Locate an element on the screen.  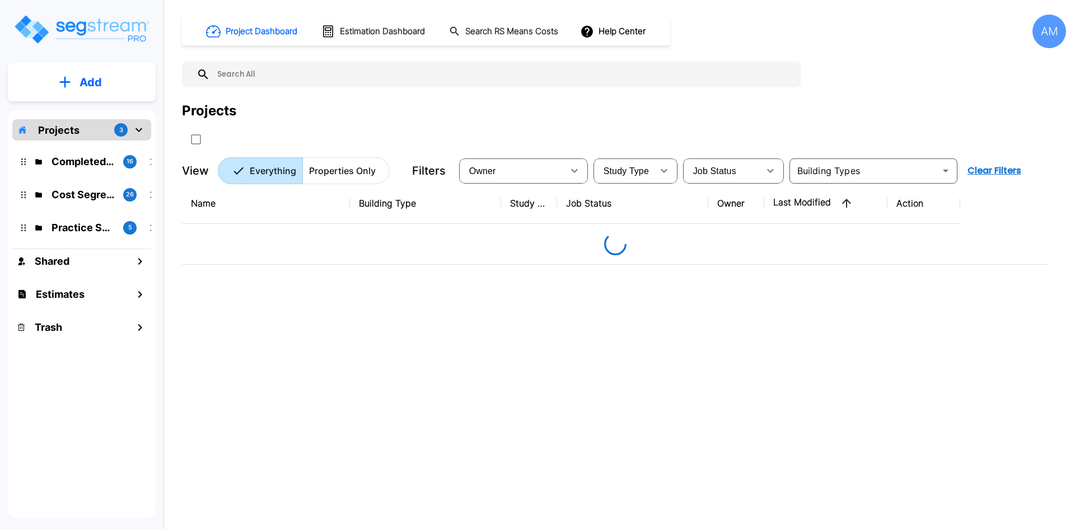
p: 3 is located at coordinates (121, 130).